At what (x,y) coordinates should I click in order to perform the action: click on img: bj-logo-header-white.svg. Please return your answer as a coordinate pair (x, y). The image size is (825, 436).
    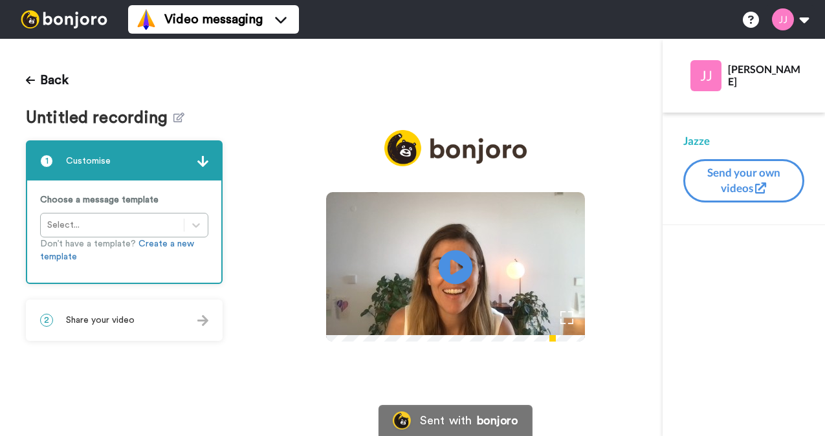
    Looking at the image, I should click on (64, 19).